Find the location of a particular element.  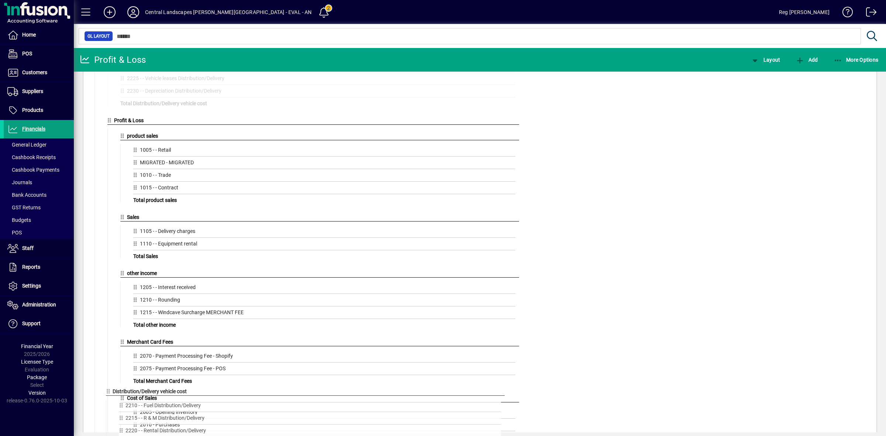

div: 1110 - - Equipment rental is located at coordinates (324, 245).